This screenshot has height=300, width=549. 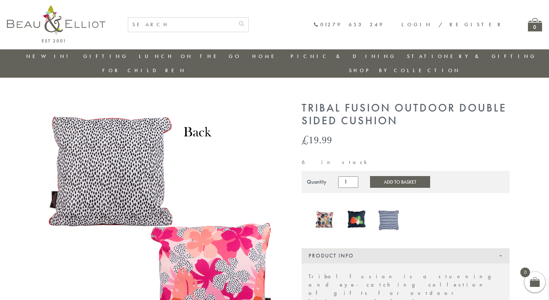 I want to click on a: 01279 653 249, so click(x=349, y=25).